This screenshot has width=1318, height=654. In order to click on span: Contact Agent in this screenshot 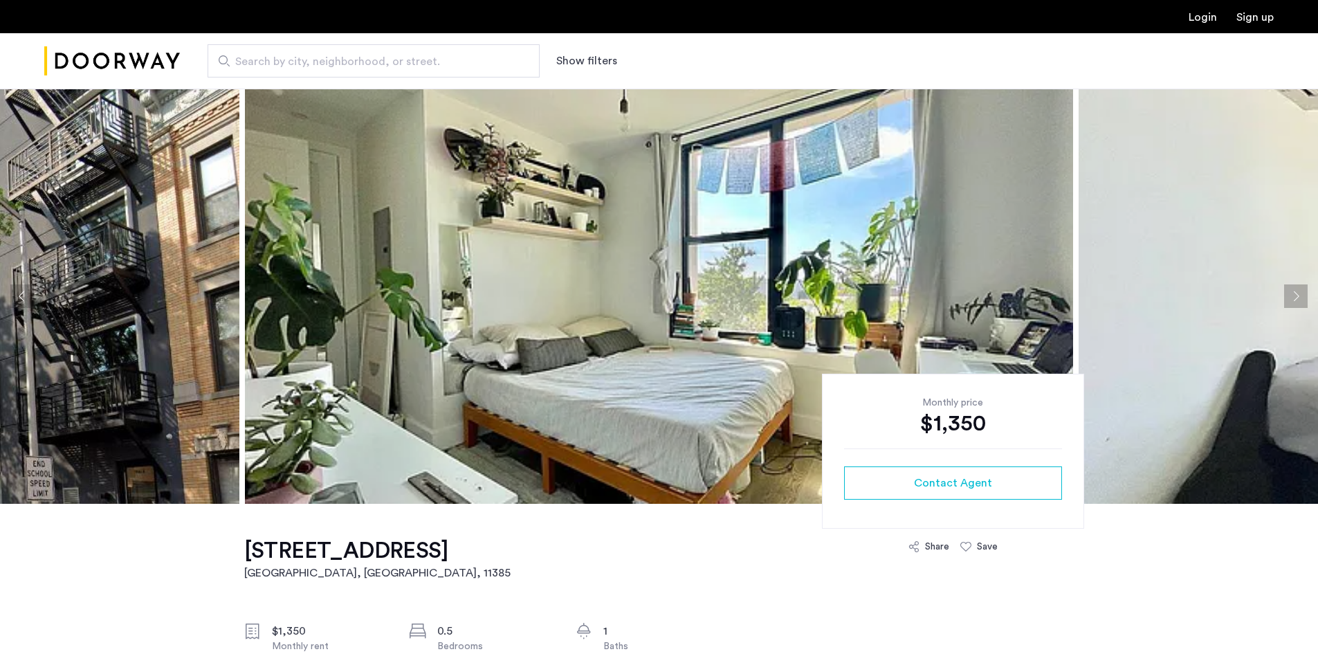, I will do `click(953, 483)`.